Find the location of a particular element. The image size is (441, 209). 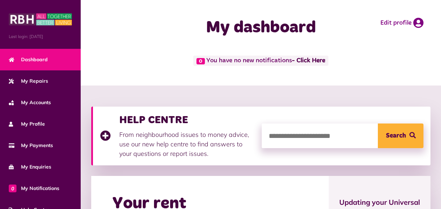

img: MyRBH is located at coordinates (40, 19).